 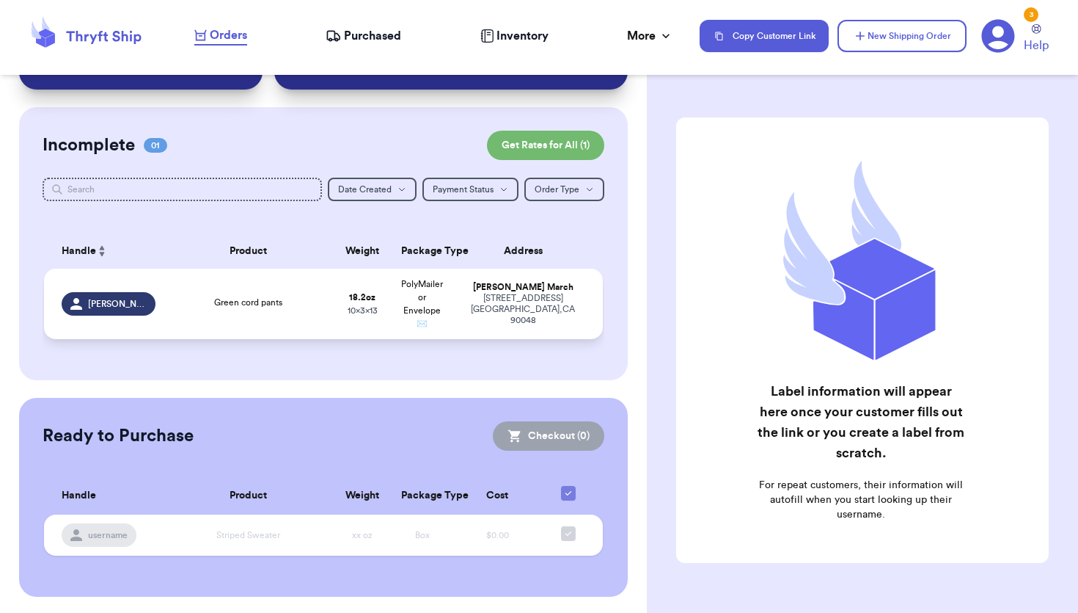 What do you see at coordinates (902, 36) in the screenshot?
I see `button: New Shipping Order` at bounding box center [902, 36].